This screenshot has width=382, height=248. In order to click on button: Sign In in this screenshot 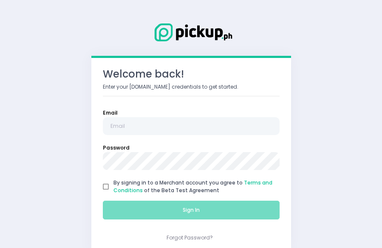, I will do `click(191, 210)`.